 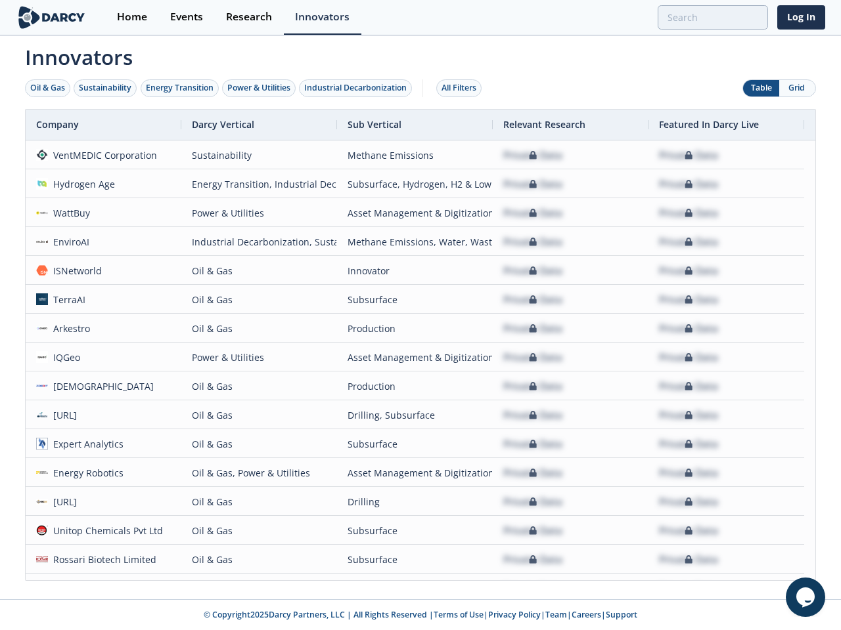 I want to click on button: Grid, so click(x=797, y=88).